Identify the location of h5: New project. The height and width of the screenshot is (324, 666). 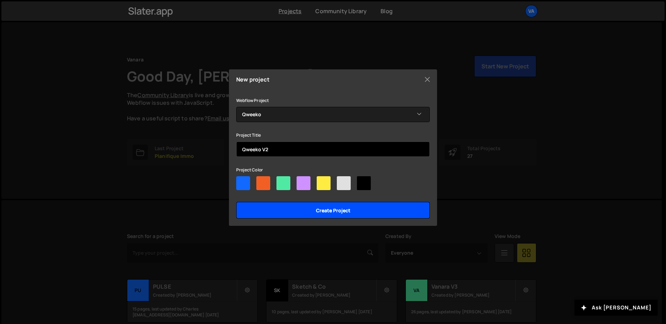
(253, 79).